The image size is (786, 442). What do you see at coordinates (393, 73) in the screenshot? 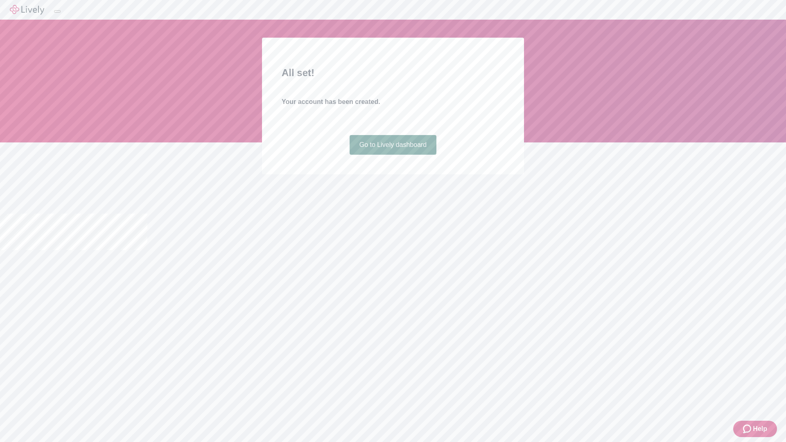
I see `h2: All set!` at bounding box center [393, 73].